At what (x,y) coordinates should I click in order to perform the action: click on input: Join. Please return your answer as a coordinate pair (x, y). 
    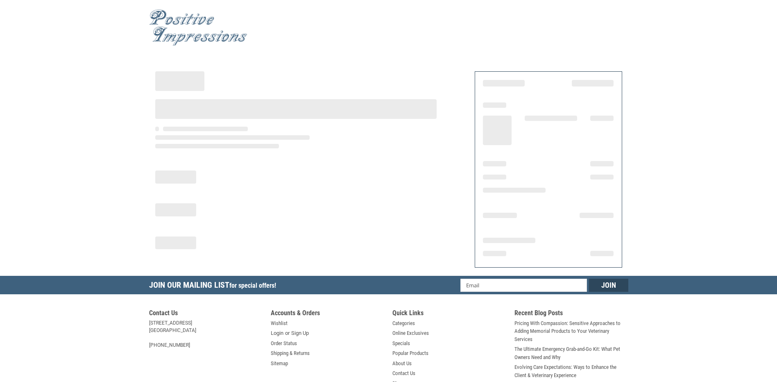
    Looking at the image, I should click on (609, 285).